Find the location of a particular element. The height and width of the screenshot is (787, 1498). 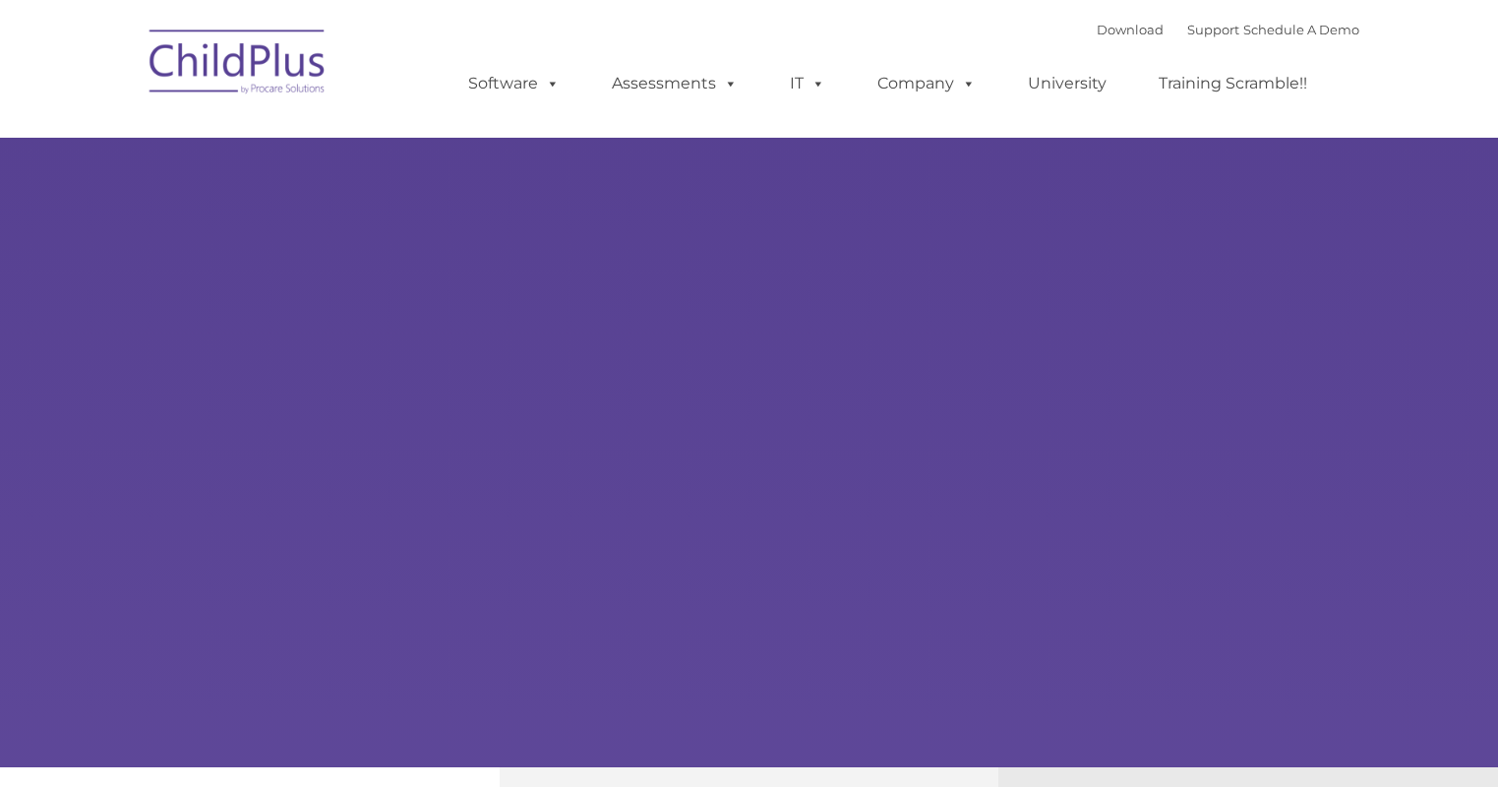

a: Download is located at coordinates (1130, 29).